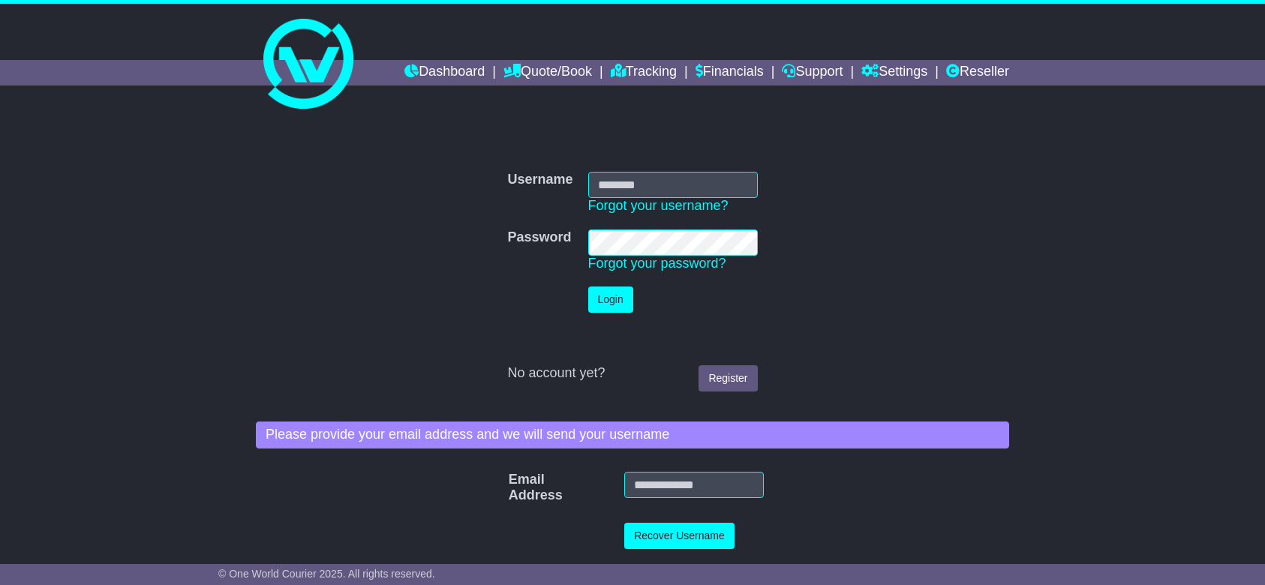 Image resolution: width=1265 pixels, height=585 pixels. What do you see at coordinates (539, 238) in the screenshot?
I see `label: Password` at bounding box center [539, 238].